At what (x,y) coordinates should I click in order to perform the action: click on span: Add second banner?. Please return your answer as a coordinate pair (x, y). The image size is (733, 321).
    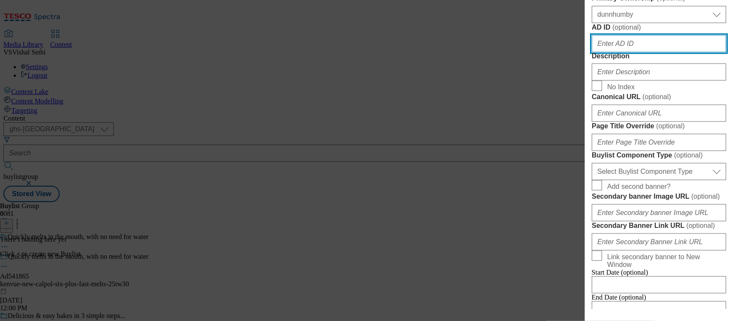
    Looking at the image, I should click on (639, 187).